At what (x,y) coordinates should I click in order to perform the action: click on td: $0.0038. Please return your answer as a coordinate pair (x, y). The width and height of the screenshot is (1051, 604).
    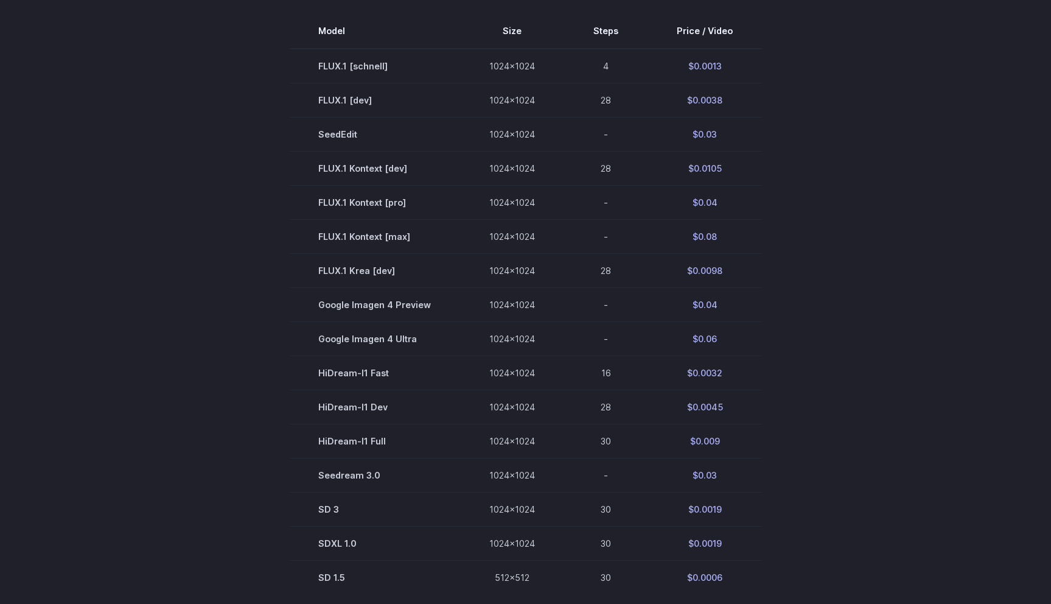
    Looking at the image, I should click on (705, 100).